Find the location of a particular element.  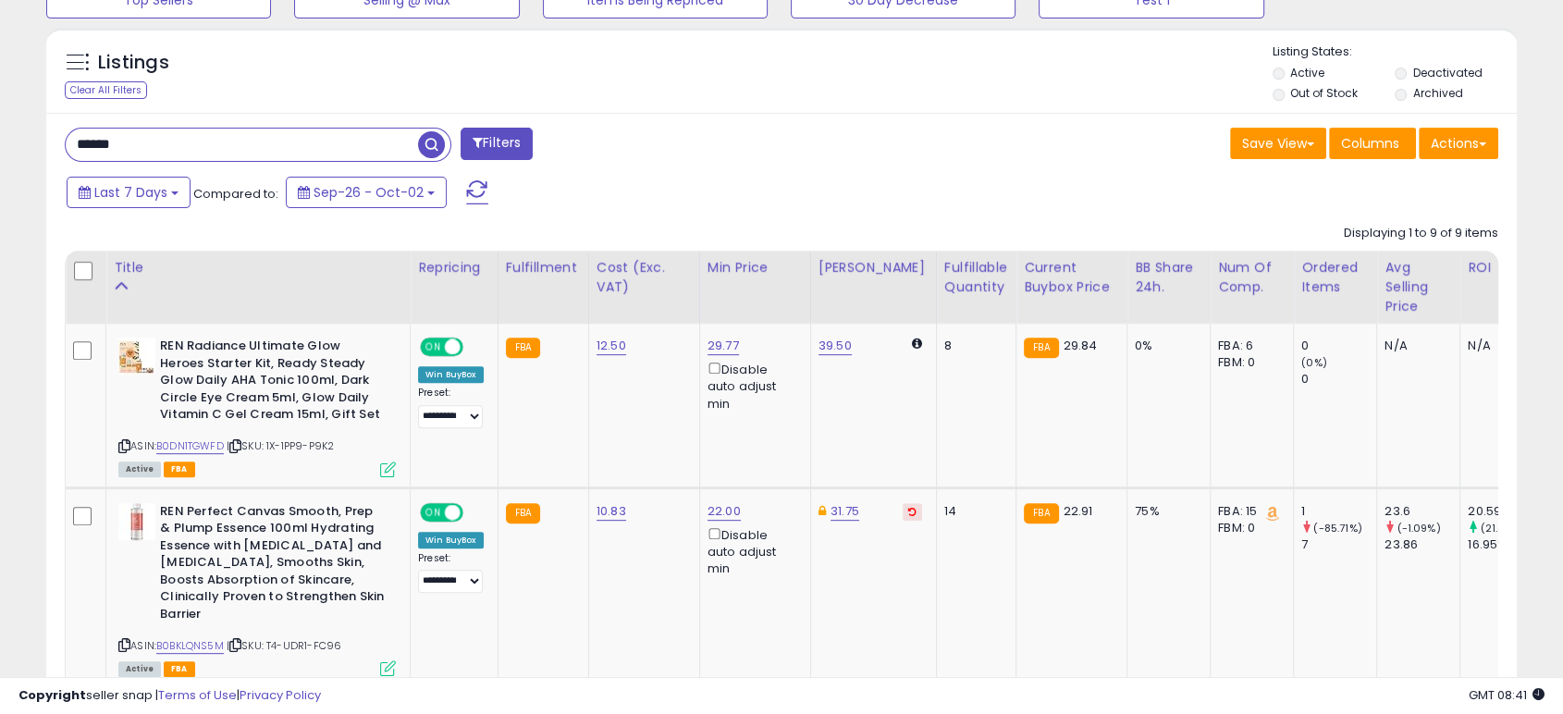

h5: Listings is located at coordinates (133, 63).